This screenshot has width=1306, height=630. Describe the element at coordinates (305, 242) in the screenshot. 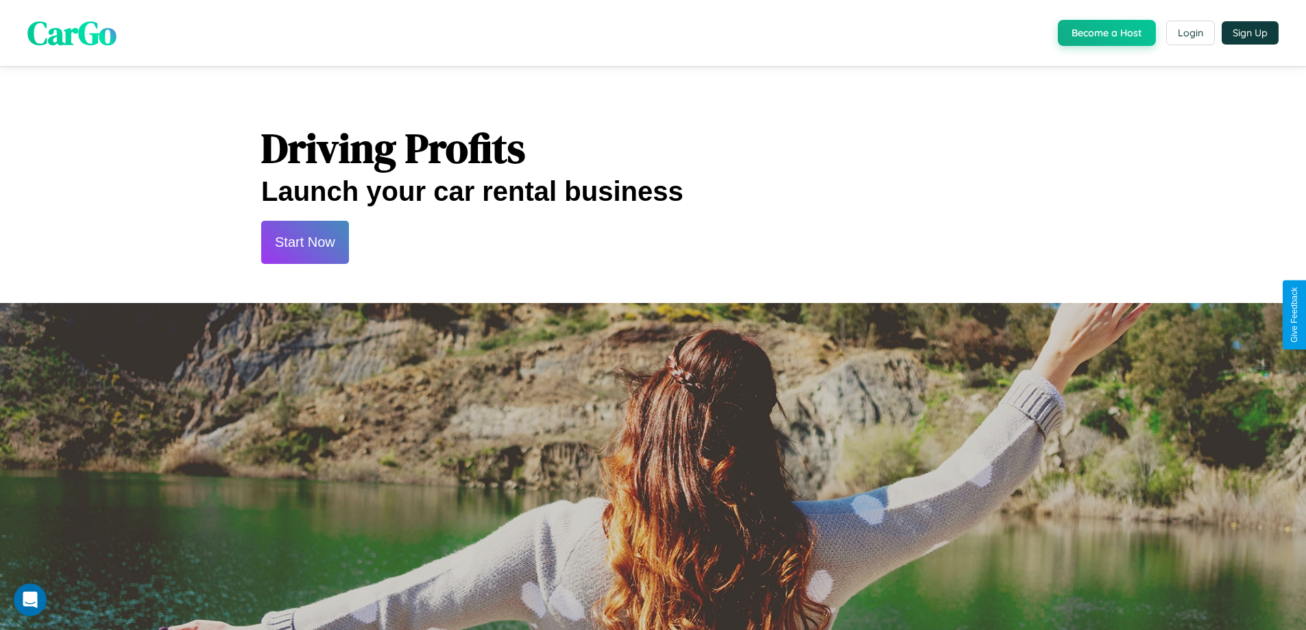

I see `button: Start Now` at that location.